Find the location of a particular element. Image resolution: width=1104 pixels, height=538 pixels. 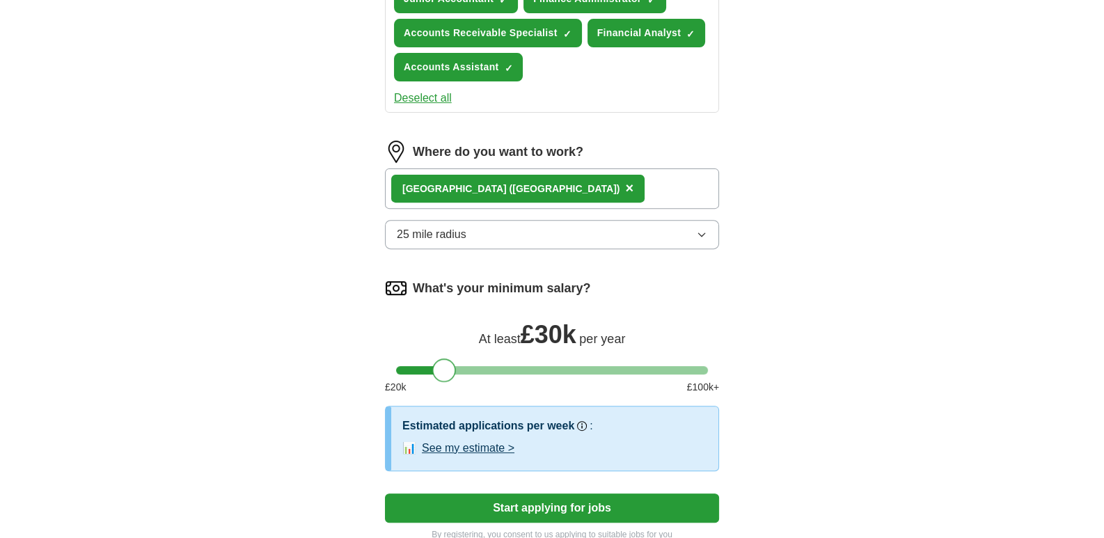

span: 25 mile radius is located at coordinates (431, 235).